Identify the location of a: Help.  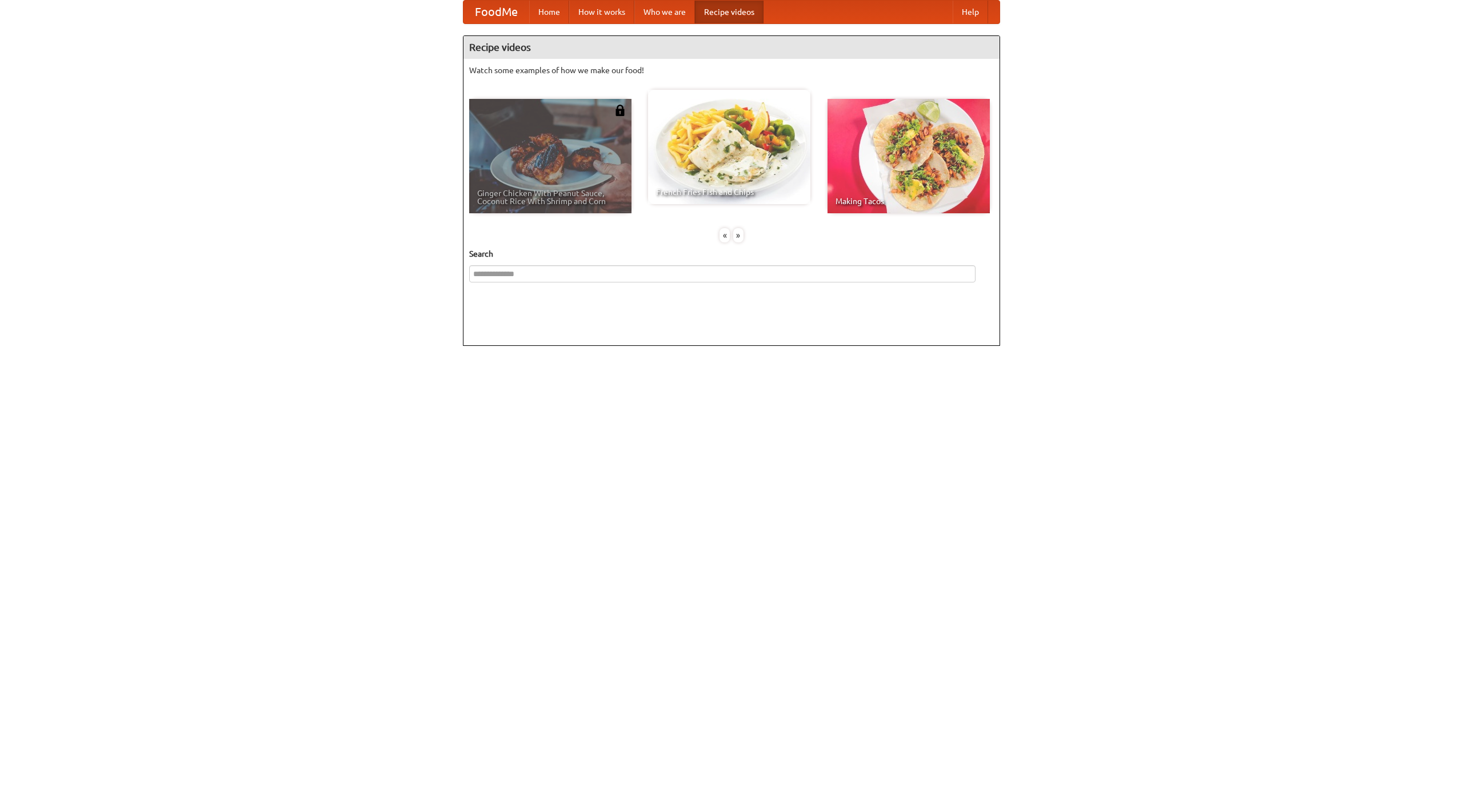
(970, 12).